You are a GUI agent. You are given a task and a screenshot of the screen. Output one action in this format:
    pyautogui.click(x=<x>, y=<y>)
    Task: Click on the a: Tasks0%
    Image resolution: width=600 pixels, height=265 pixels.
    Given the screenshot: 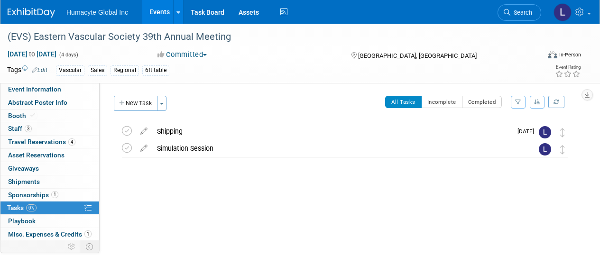 What is the action you would take?
    pyautogui.click(x=50, y=208)
    